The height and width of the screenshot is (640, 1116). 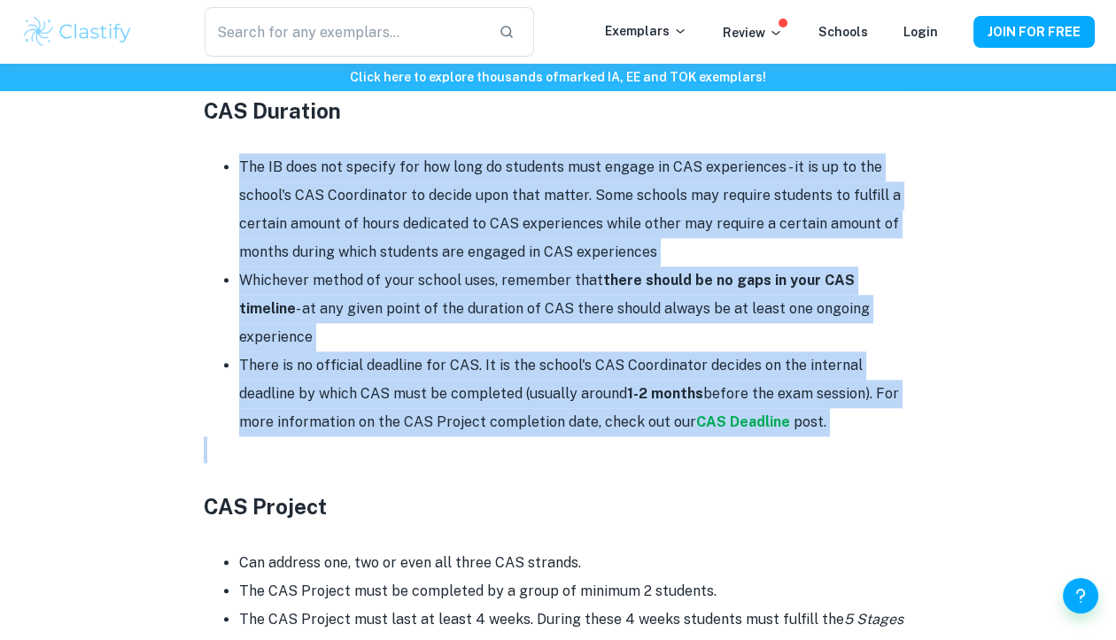 I want to click on li: Can address one, two or even all three CAS strands., so click(x=576, y=563).